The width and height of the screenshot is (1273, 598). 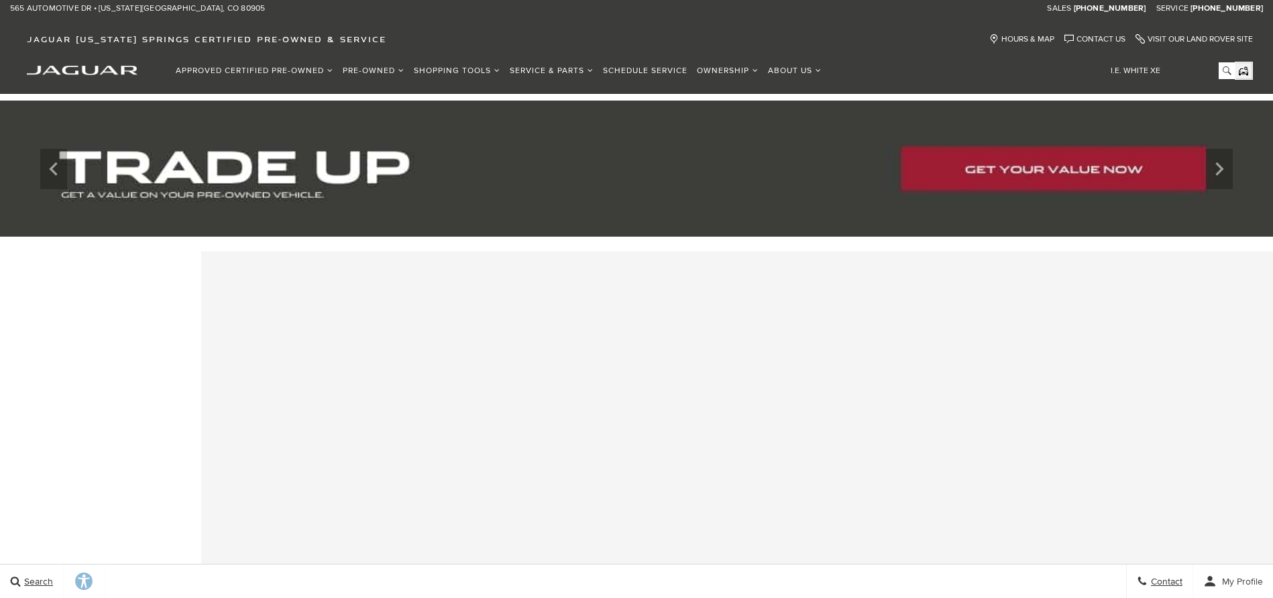 What do you see at coordinates (1194, 39) in the screenshot?
I see `a: Visit Our Land Rover Site` at bounding box center [1194, 39].